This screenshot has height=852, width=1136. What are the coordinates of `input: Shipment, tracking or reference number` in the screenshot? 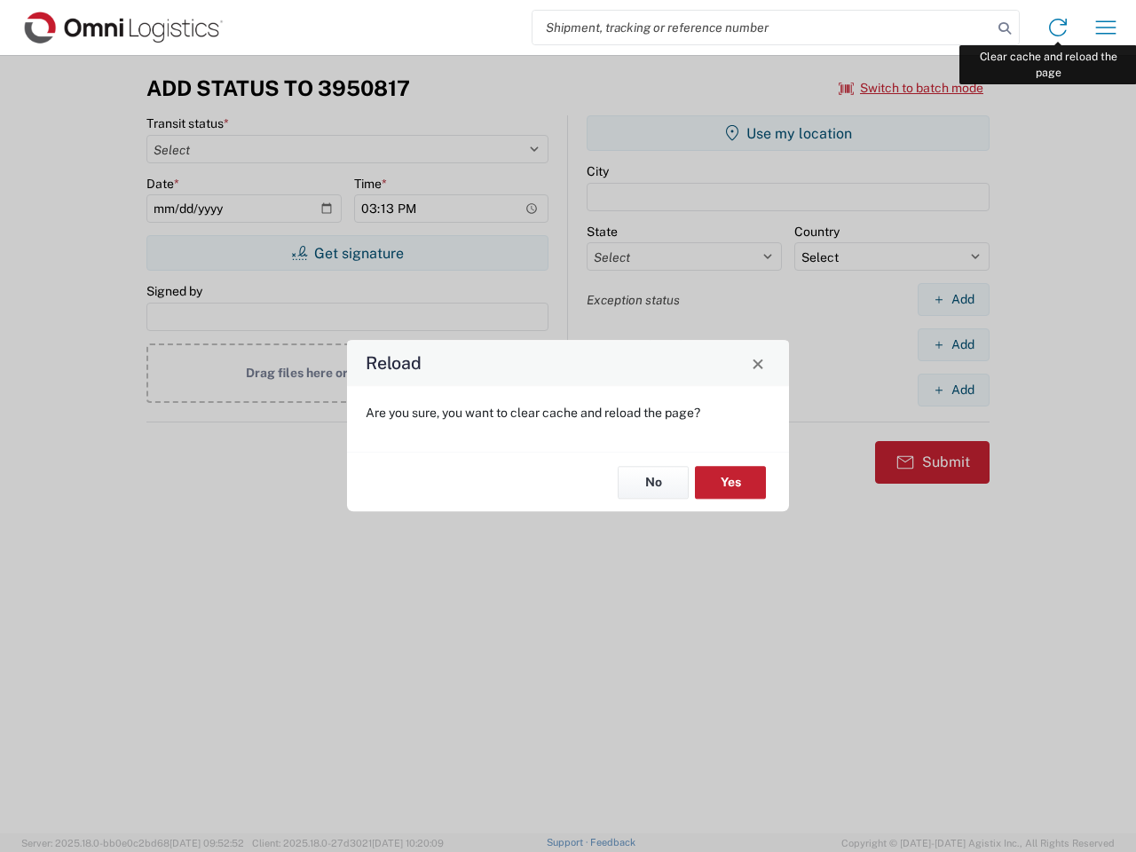 It's located at (762, 28).